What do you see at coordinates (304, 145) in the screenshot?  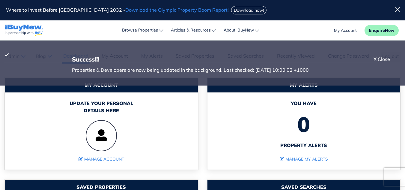 I see `span: property alerts` at bounding box center [304, 145].